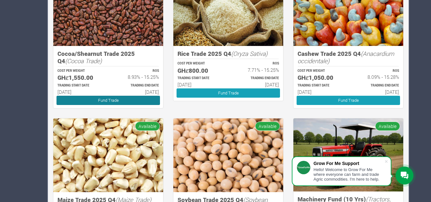 Image resolution: width=431 pixels, height=202 pixels. Describe the element at coordinates (249, 53) in the screenshot. I see `i: (Oryza Sativa)` at that location.